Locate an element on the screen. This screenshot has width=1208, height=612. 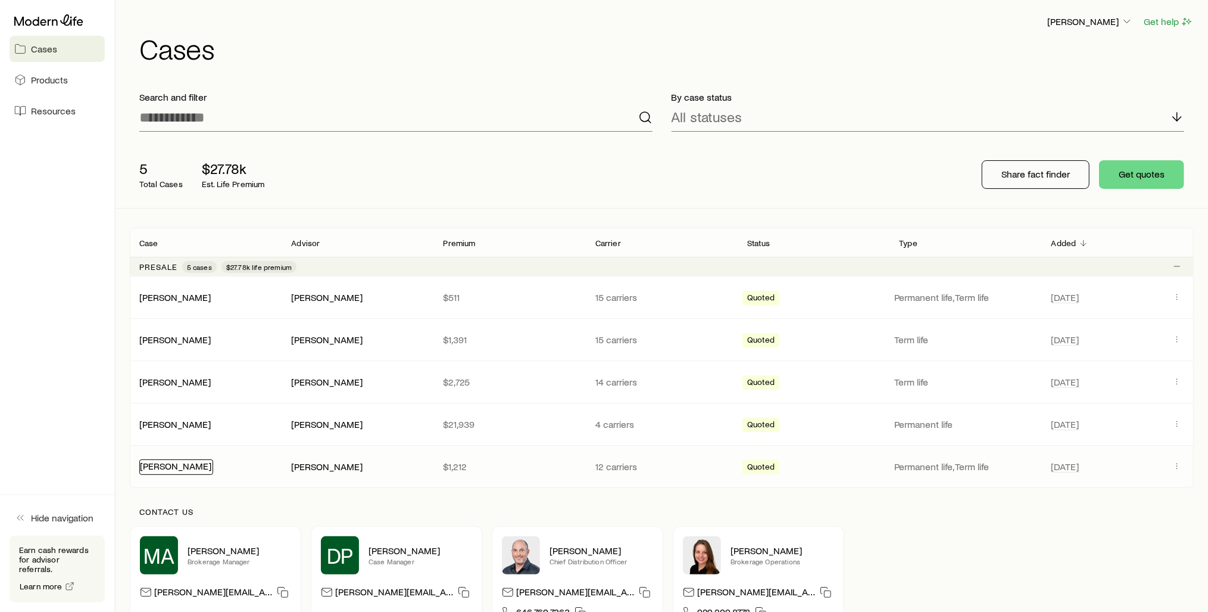
p: Chief Distribution Officer is located at coordinates (602, 561).